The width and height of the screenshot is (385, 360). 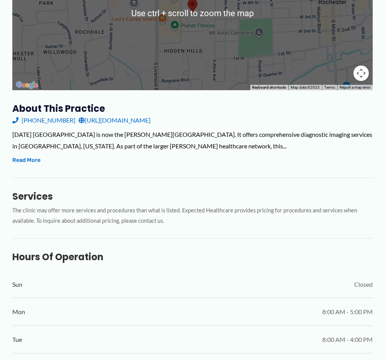 What do you see at coordinates (361, 73) in the screenshot?
I see `button: Map camera controls` at bounding box center [361, 73].